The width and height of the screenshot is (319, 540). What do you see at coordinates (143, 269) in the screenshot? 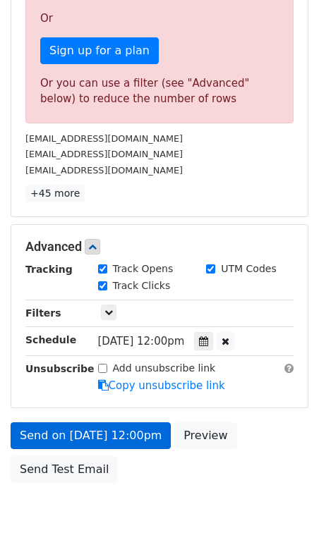
I see `label: Track Opens` at bounding box center [143, 269].